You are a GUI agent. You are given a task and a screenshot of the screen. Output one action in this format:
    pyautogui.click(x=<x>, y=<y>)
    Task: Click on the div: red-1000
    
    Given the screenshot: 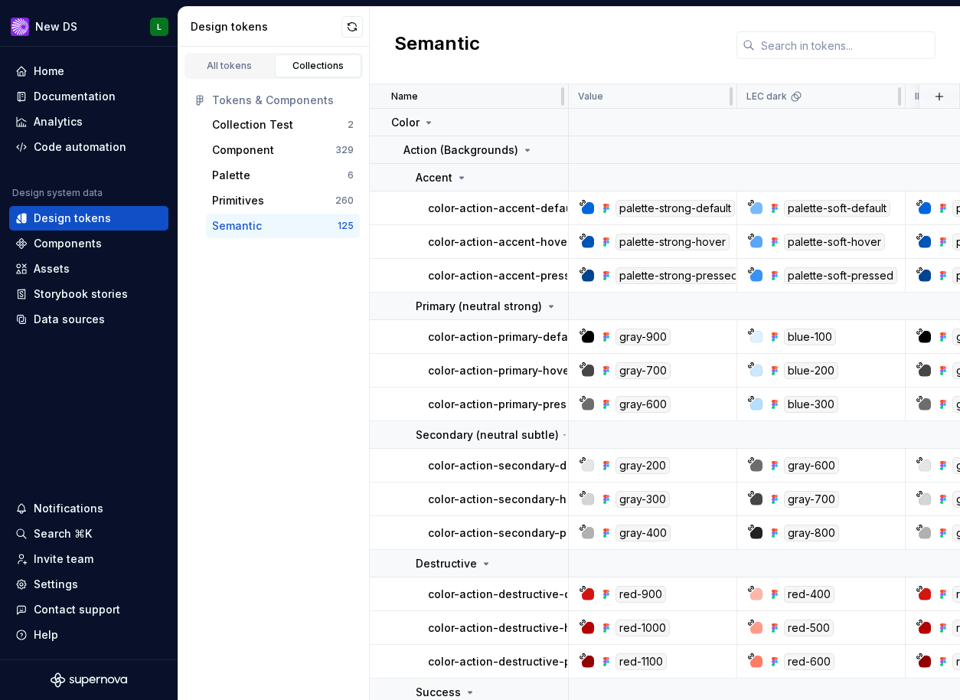 What is the action you would take?
    pyautogui.click(x=642, y=628)
    